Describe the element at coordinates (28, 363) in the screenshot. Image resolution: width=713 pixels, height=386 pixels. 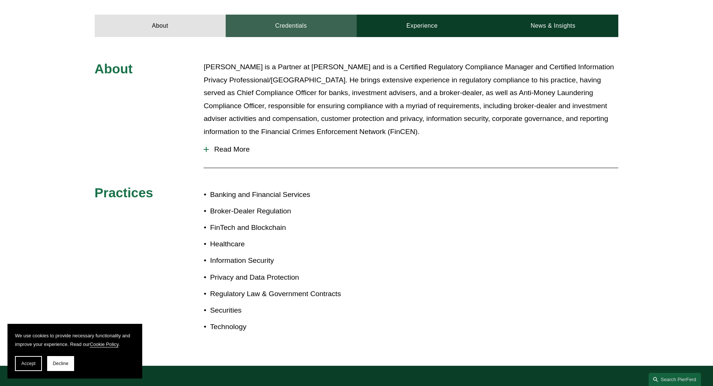
I see `button: Accept` at that location.